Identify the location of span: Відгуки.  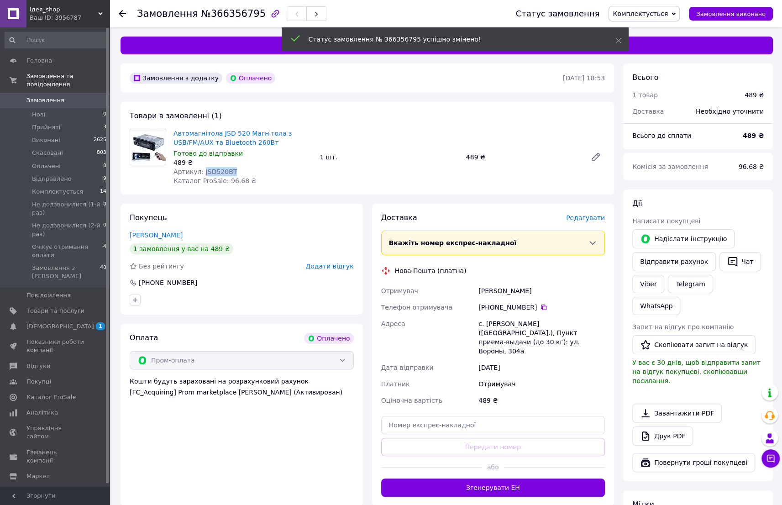
(38, 366).